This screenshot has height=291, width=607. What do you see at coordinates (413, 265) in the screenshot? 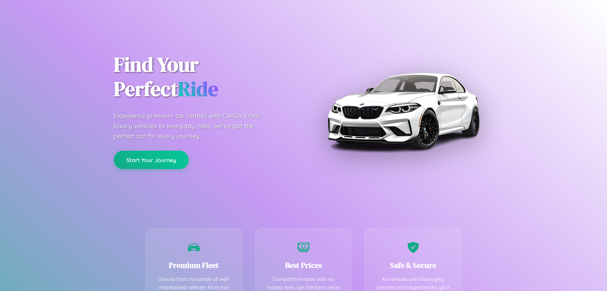
I see `h3: Safe & Secure` at bounding box center [413, 265].